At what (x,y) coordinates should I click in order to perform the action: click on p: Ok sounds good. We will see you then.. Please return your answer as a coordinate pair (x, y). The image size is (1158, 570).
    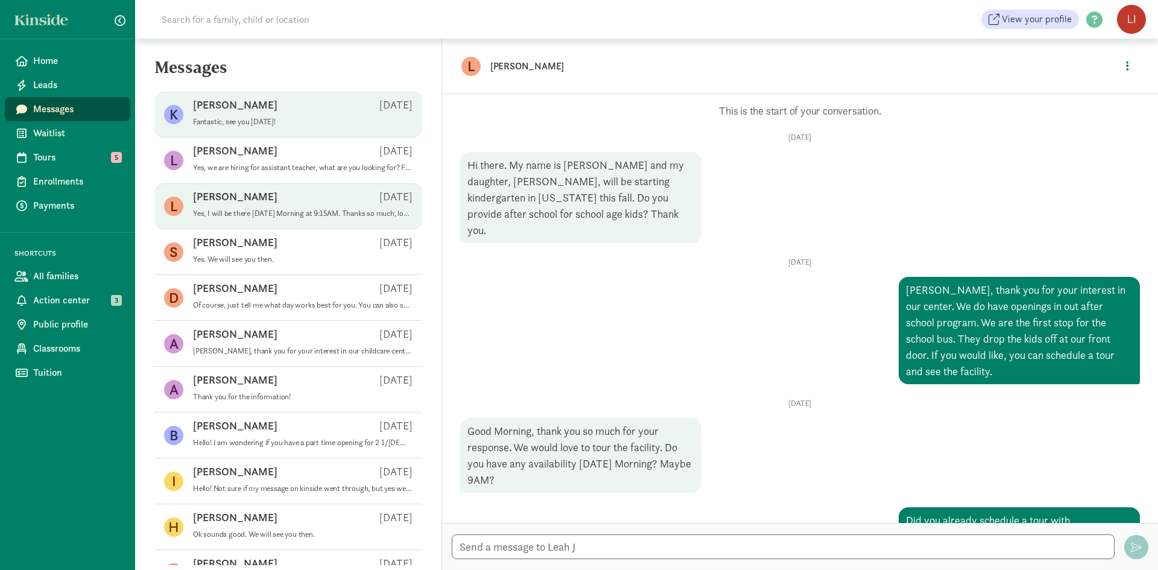
    Looking at the image, I should click on (303, 534).